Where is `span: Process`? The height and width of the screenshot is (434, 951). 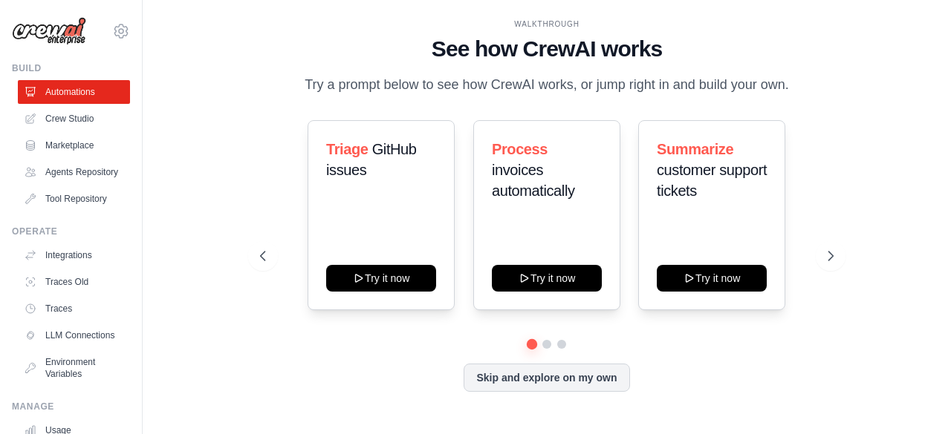 span: Process is located at coordinates (519, 149).